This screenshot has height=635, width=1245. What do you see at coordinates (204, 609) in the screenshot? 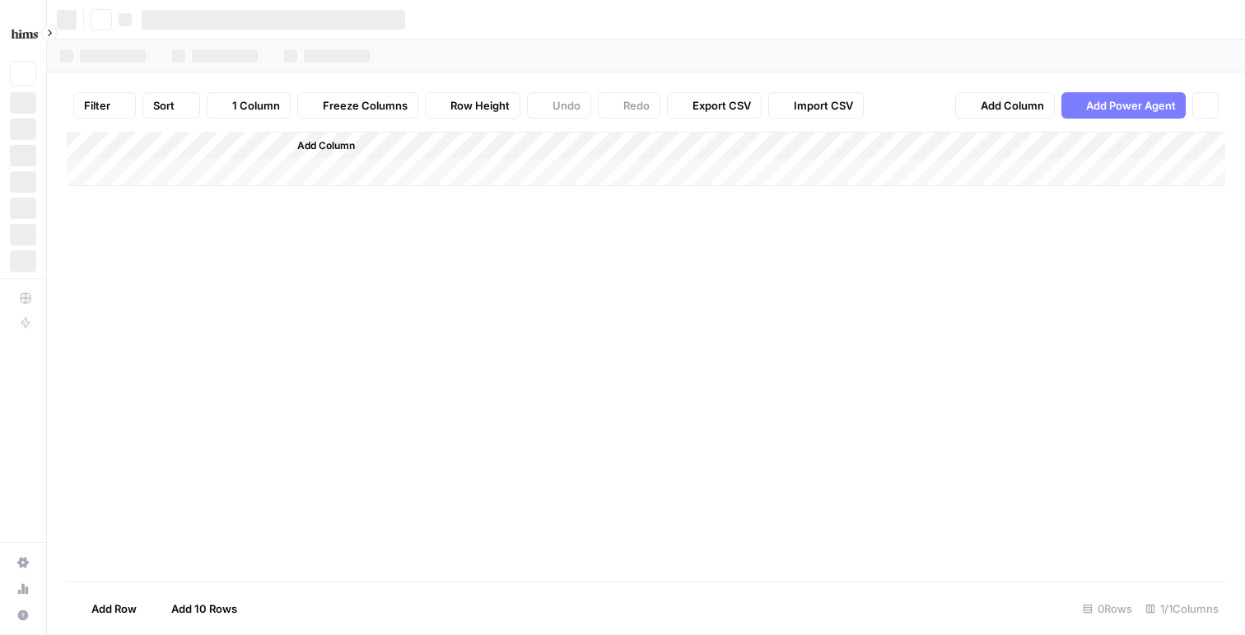
I see `span: Add 10 Rows` at bounding box center [204, 609].